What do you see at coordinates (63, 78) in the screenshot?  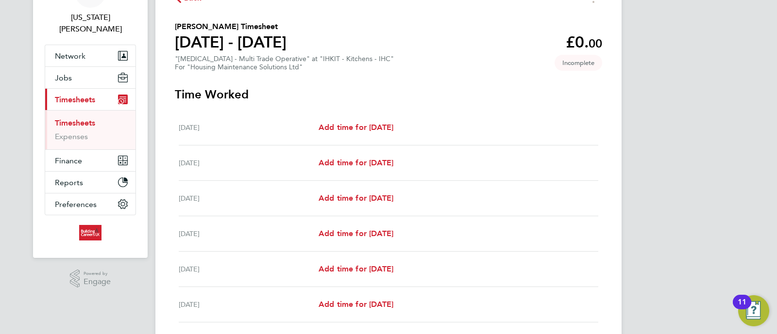 I see `span: Jobs` at bounding box center [63, 78].